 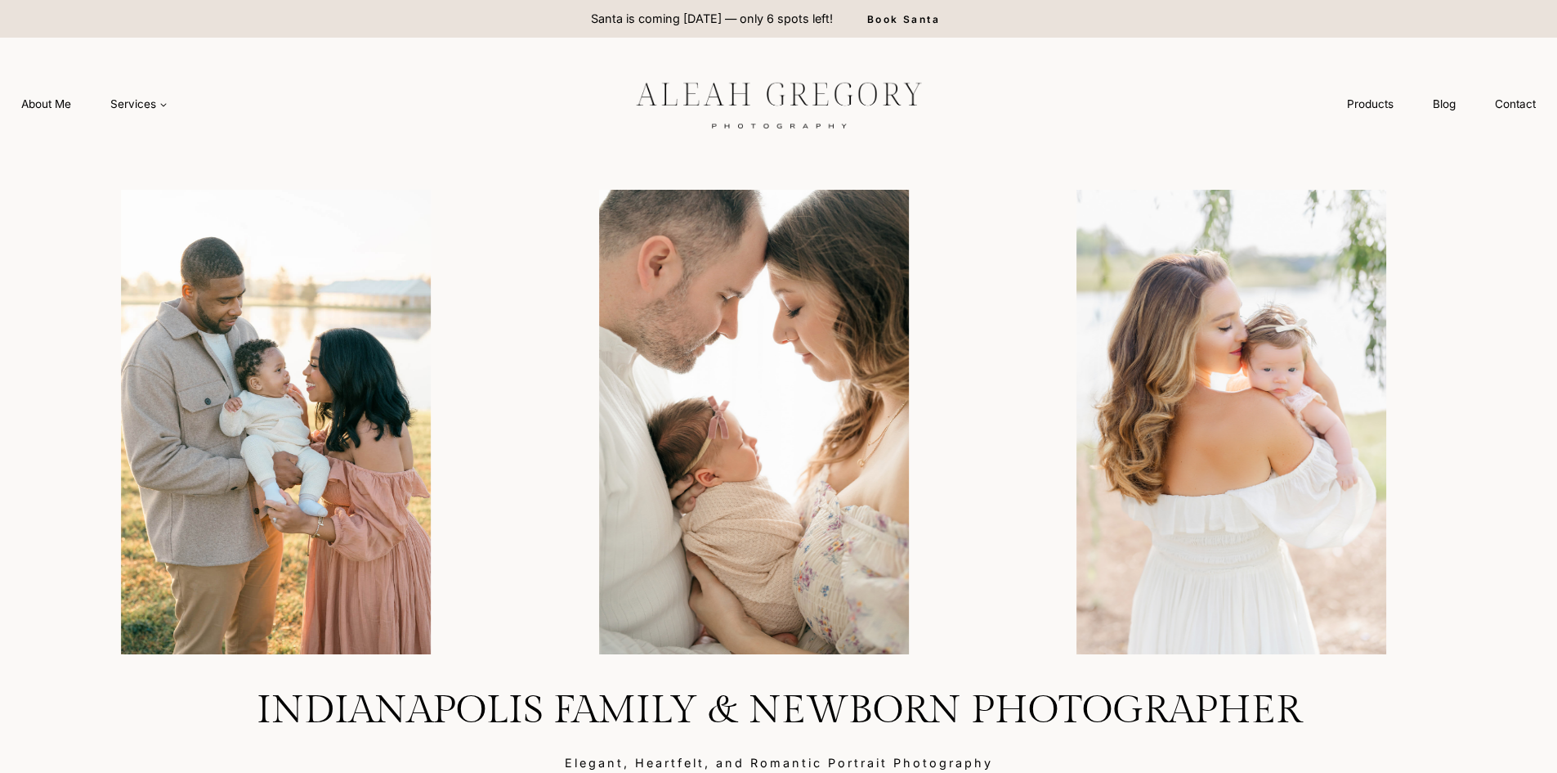 I want to click on h1: Indianapolis Family & Newborn Photographer, so click(x=778, y=710).